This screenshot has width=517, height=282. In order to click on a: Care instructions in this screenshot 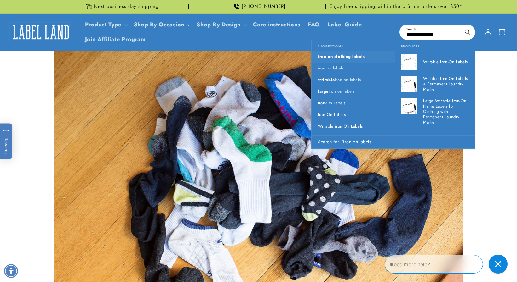, I will do `click(276, 25)`.